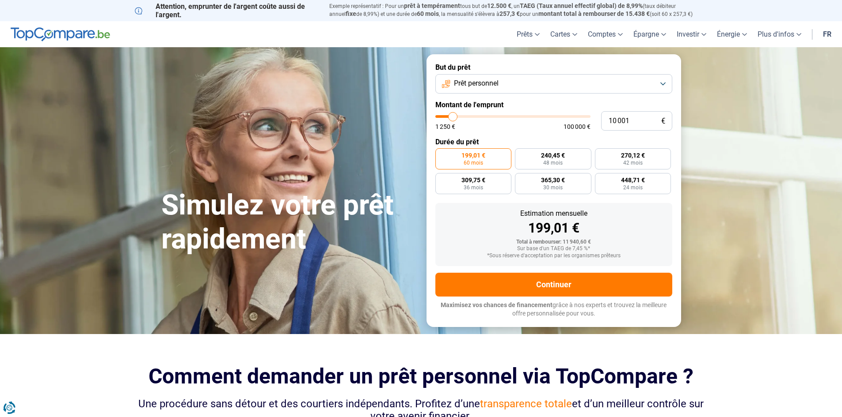 The image size is (842, 417). What do you see at coordinates (554, 67) in the screenshot?
I see `label: But du prêt` at bounding box center [554, 67].